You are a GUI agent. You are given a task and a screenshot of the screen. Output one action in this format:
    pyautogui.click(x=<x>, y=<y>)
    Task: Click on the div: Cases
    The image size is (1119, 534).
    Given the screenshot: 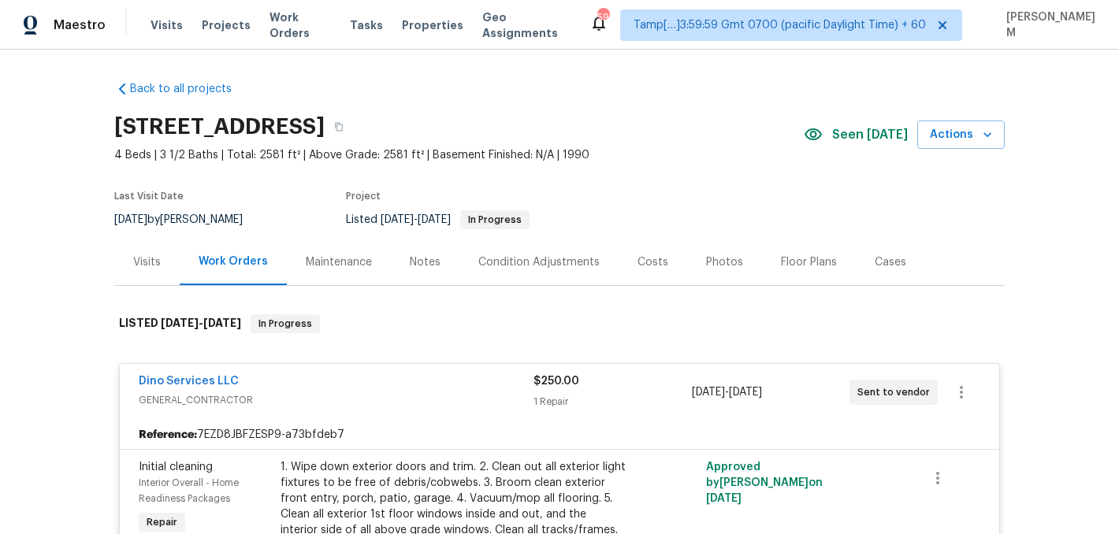 What is the action you would take?
    pyautogui.click(x=890, y=262)
    